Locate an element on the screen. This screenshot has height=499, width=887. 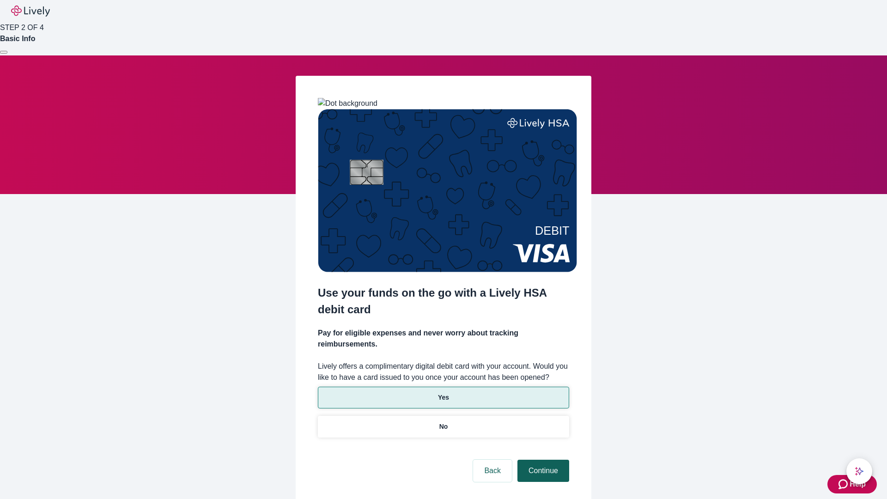
button: No is located at coordinates (443, 426).